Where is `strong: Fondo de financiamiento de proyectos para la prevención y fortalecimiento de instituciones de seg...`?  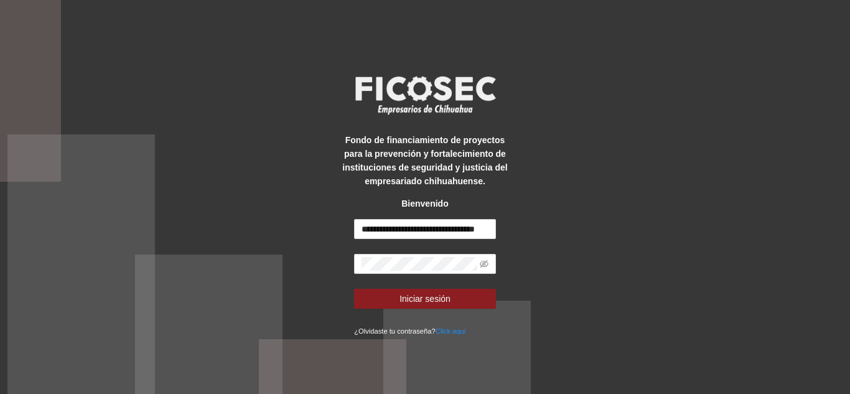
strong: Fondo de financiamiento de proyectos para la prevención y fortalecimiento de instituciones de seg... is located at coordinates (425, 161).